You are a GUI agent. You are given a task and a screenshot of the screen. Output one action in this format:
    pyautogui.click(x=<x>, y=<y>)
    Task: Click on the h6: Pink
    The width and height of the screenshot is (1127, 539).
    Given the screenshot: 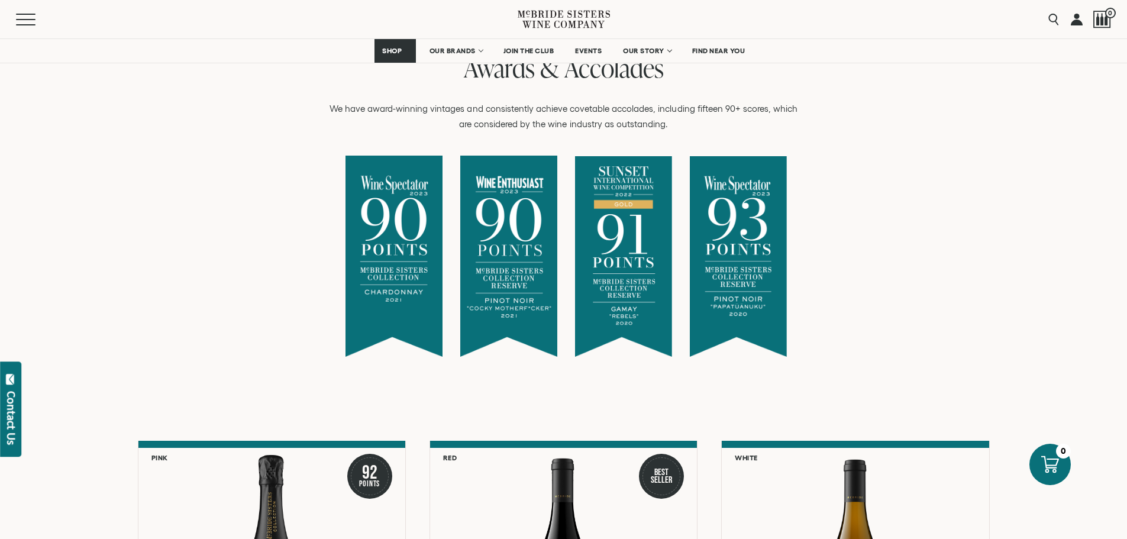 What is the action you would take?
    pyautogui.click(x=160, y=457)
    